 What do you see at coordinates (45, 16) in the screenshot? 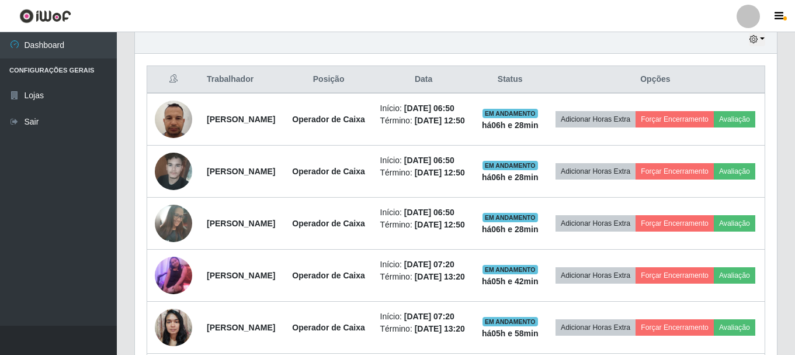
I see `img: CoreUI Logo` at bounding box center [45, 16].